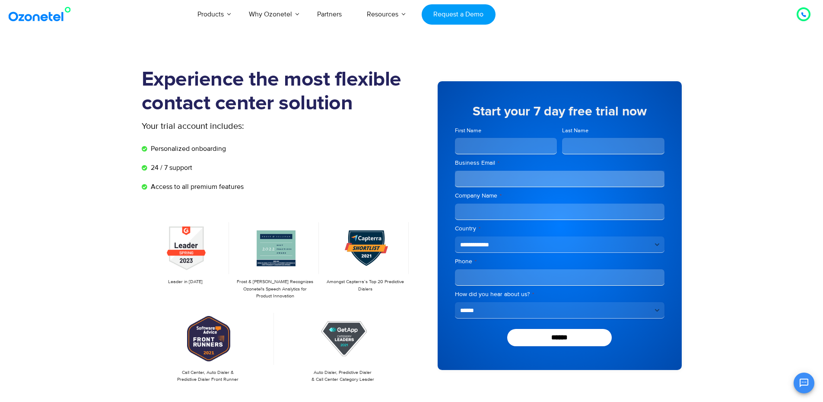 The image size is (823, 402). What do you see at coordinates (613, 130) in the screenshot?
I see `label: Last Name` at bounding box center [613, 130].